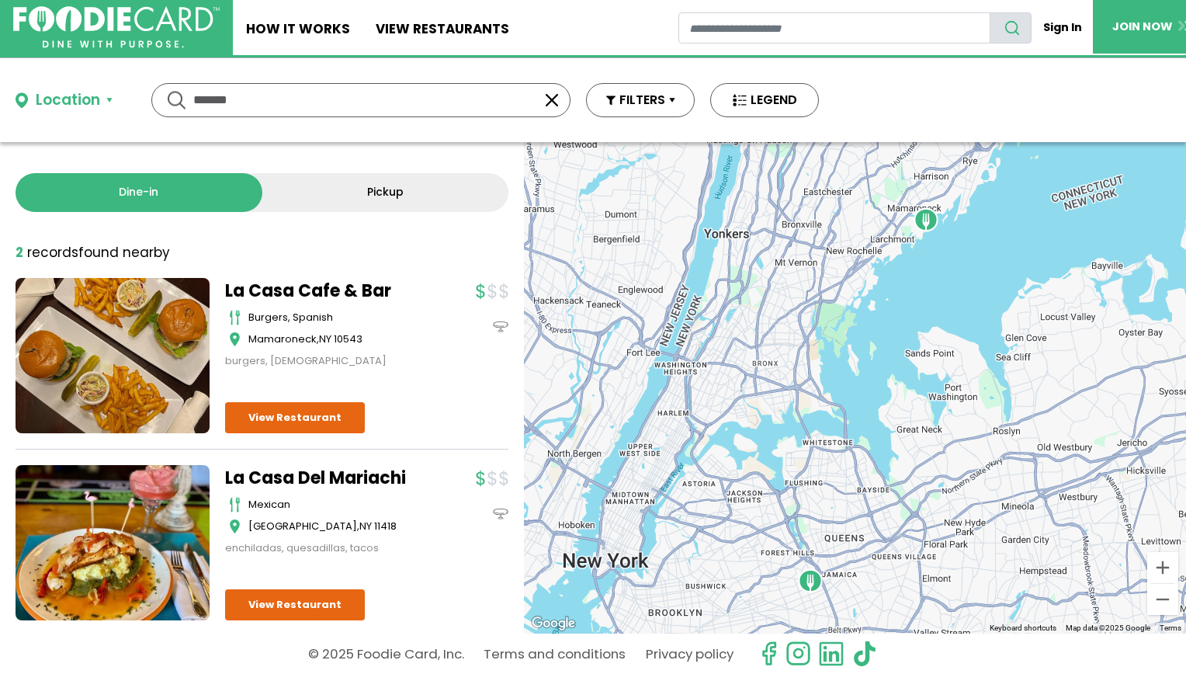 Image resolution: width=1186 pixels, height=674 pixels. I want to click on img: tiktok.svg, so click(865, 654).